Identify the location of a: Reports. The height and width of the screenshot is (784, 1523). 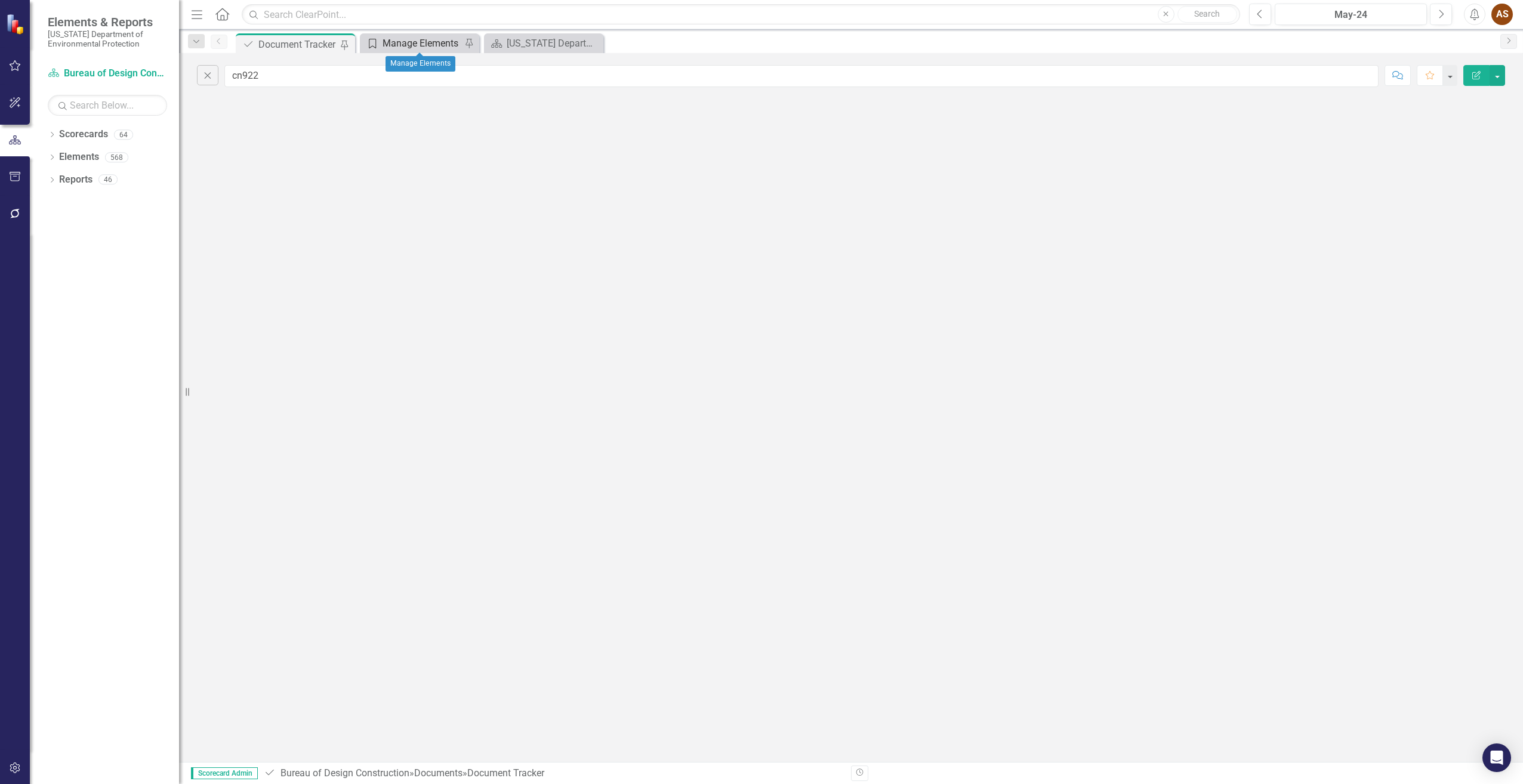
(76, 180).